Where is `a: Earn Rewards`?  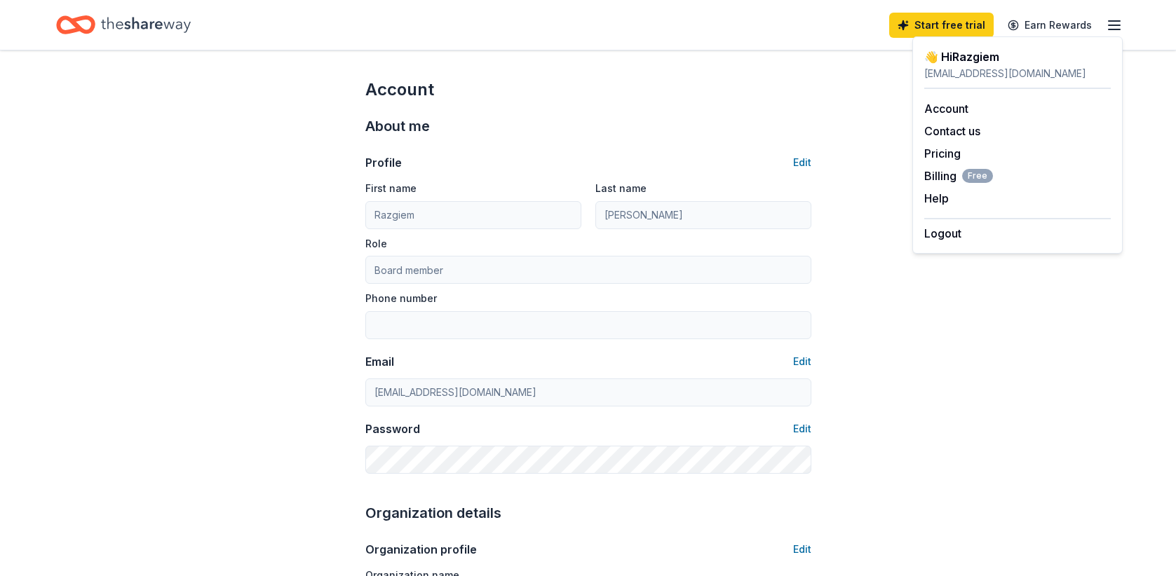
a: Earn Rewards is located at coordinates (1049, 25).